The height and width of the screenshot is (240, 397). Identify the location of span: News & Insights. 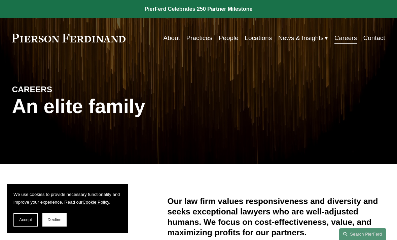
(300, 38).